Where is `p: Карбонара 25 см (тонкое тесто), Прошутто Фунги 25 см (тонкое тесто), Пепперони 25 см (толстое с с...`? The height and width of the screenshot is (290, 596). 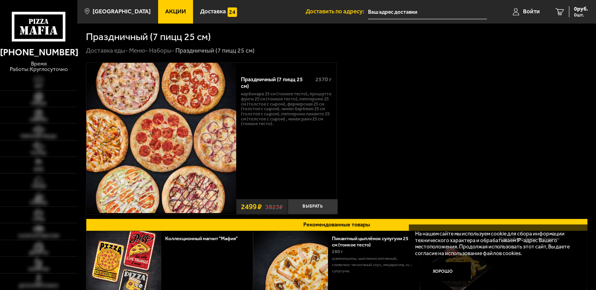 p: Карбонара 25 см (тонкое тесто), Прошутто Фунги 25 см (тонкое тесто), Пепперони 25 см (толстое с с... is located at coordinates (286, 109).